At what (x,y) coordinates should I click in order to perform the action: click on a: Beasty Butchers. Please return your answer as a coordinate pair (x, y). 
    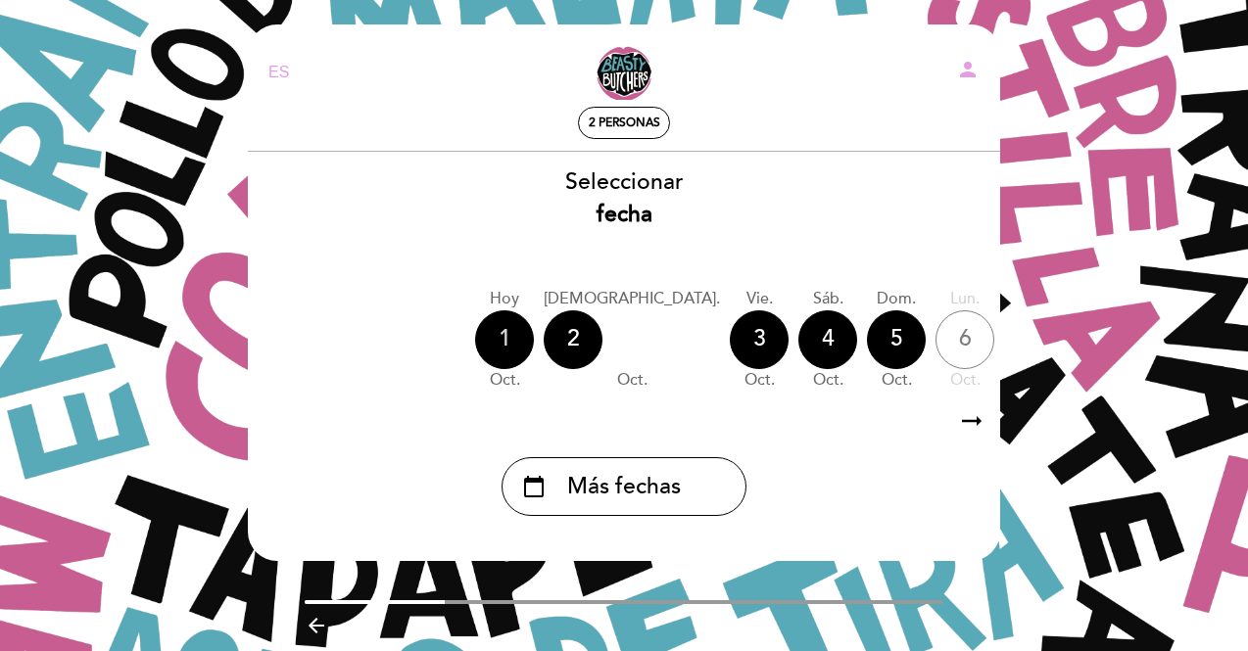
    Looking at the image, I should click on (624, 72).